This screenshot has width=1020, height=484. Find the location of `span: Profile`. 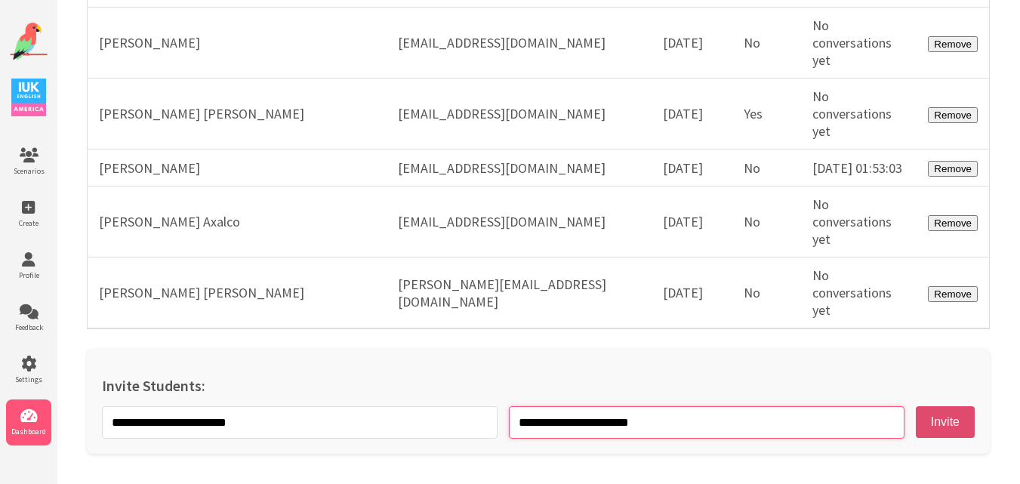

span: Profile is located at coordinates (29, 275).